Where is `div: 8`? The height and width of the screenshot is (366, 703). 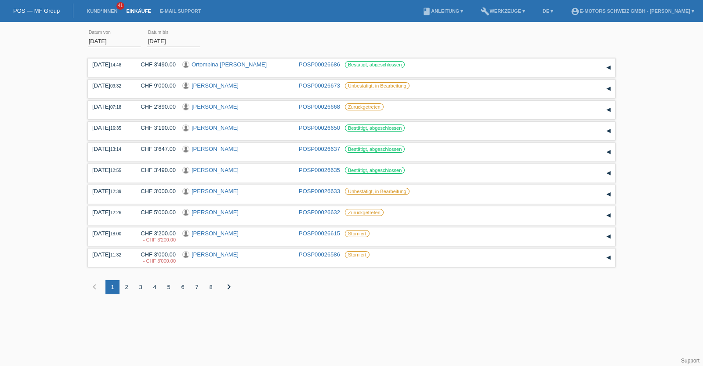
div: 8 is located at coordinates (211, 287).